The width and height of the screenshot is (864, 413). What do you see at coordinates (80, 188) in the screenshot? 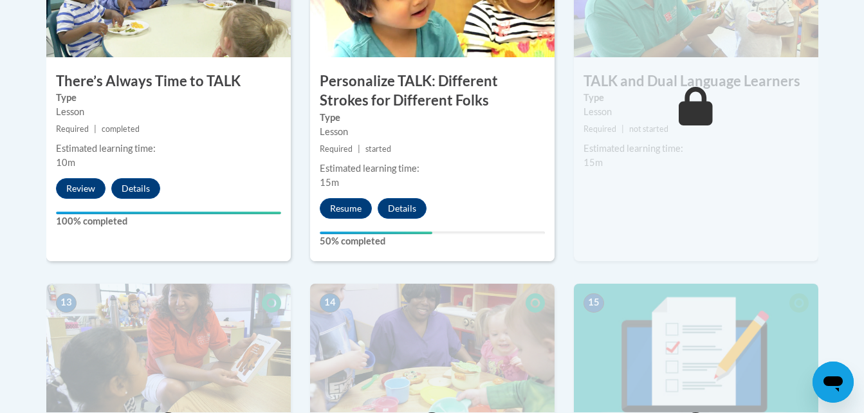
I see `button: Review` at bounding box center [80, 188].